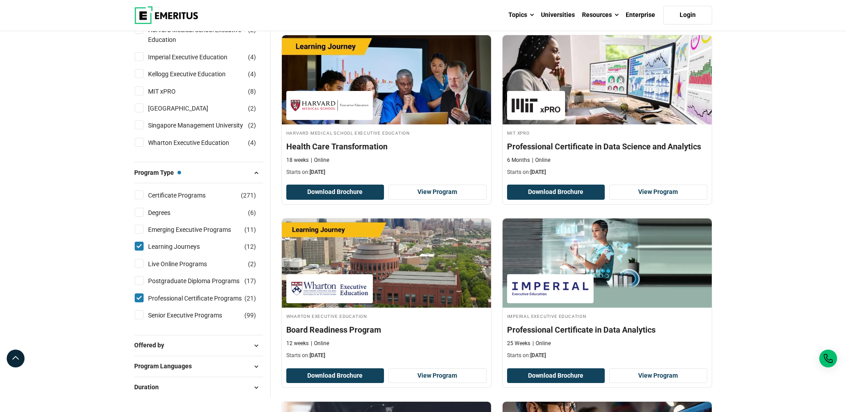 The width and height of the screenshot is (846, 412). What do you see at coordinates (386, 291) in the screenshot?
I see `a: Leadership Course by Wharton Executive Education - October 16, 2025 Wharton Executive Education W...` at bounding box center [386, 291].